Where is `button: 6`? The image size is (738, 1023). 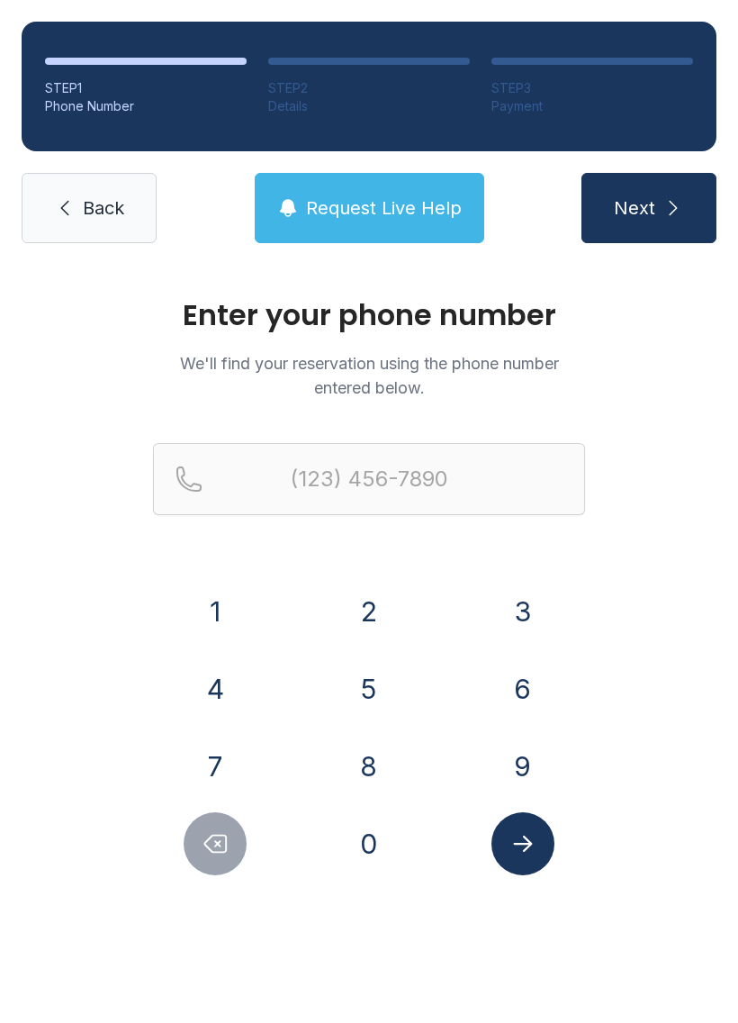 button: 6 is located at coordinates (523, 689).